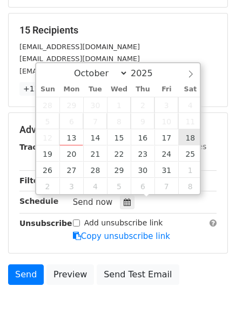 The width and height of the screenshot is (236, 333). I want to click on span: November 2, 2025, so click(48, 186).